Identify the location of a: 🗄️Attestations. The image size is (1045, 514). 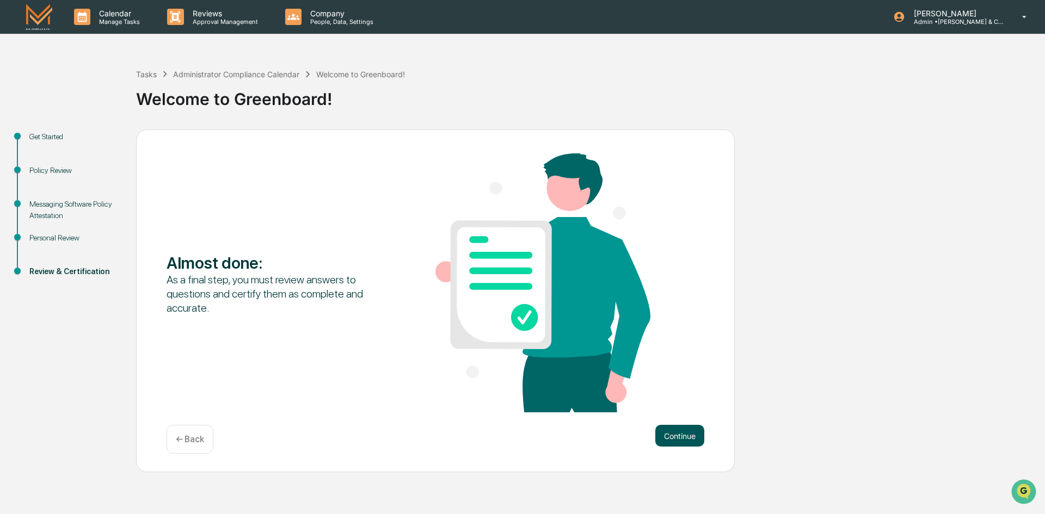
(107, 143).